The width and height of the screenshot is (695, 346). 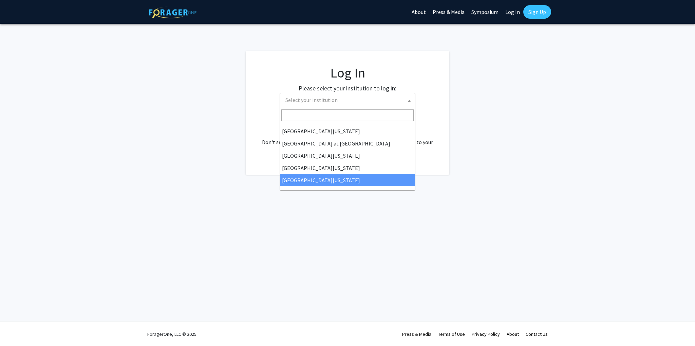 What do you see at coordinates (173, 12) in the screenshot?
I see `img: ForagerOne Logo` at bounding box center [173, 12].